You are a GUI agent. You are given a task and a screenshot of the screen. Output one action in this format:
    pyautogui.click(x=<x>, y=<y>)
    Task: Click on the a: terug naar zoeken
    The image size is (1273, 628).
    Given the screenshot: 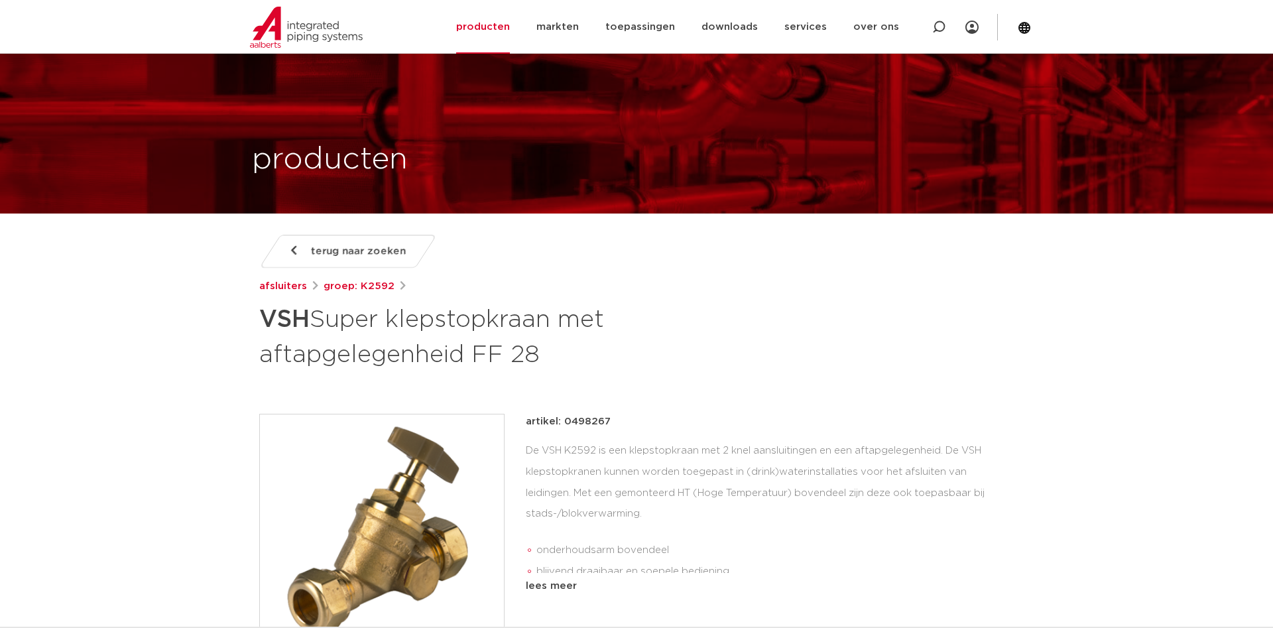 What is the action you would take?
    pyautogui.click(x=348, y=251)
    